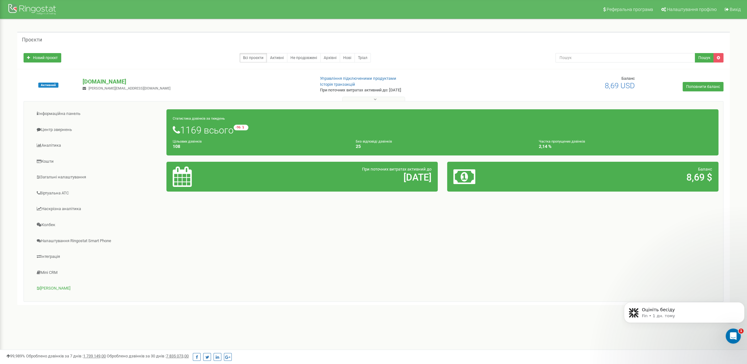 Image resolution: width=747 pixels, height=364 pixels. Describe the element at coordinates (374, 141) in the screenshot. I see `small: Без відповіді дзвінків` at that location.